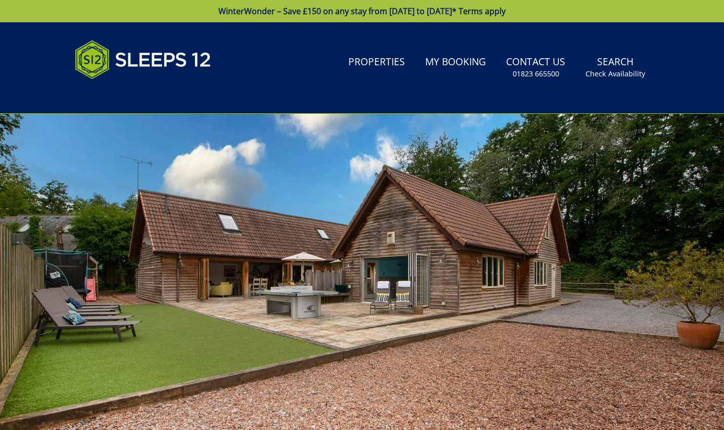  What do you see at coordinates (615, 67) in the screenshot?
I see `a: SearchCheck Availability` at bounding box center [615, 67].